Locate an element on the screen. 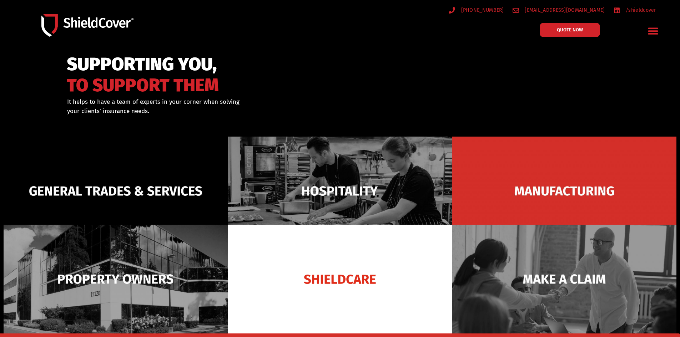  img: Shield-Cover-Underwriting-Australia-logo-full is located at coordinates (87, 25).